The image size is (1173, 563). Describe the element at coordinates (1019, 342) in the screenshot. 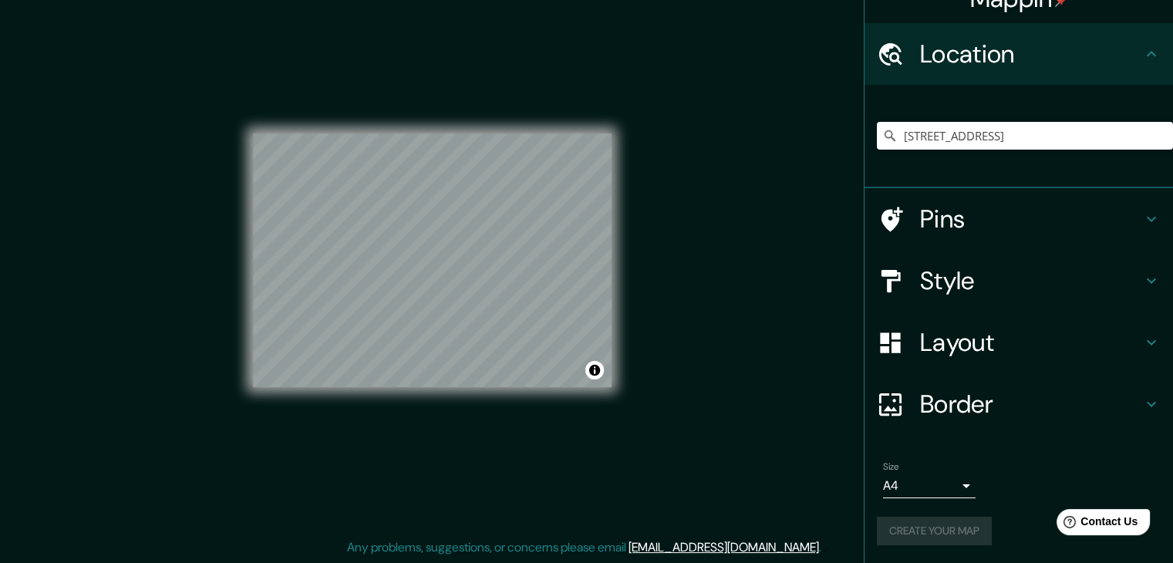

I see `div: Layout` at that location.